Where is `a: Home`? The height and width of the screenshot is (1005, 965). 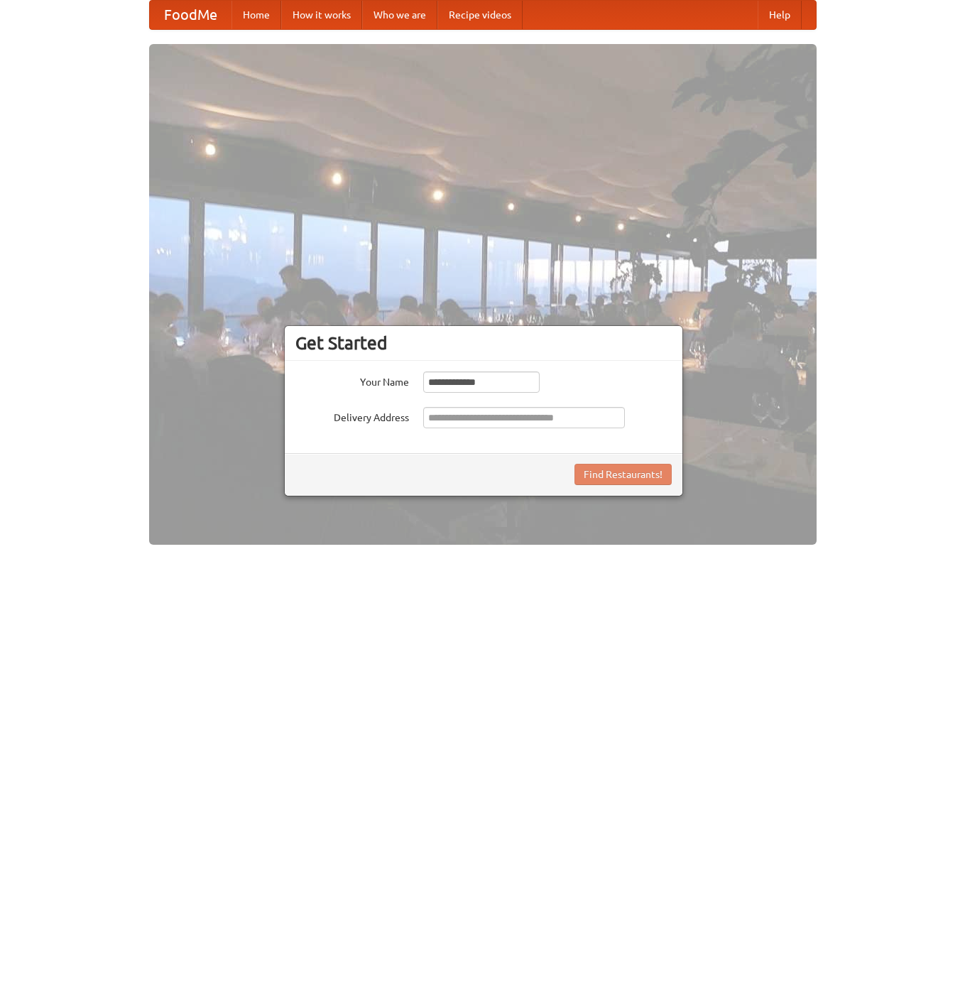 a: Home is located at coordinates (256, 15).